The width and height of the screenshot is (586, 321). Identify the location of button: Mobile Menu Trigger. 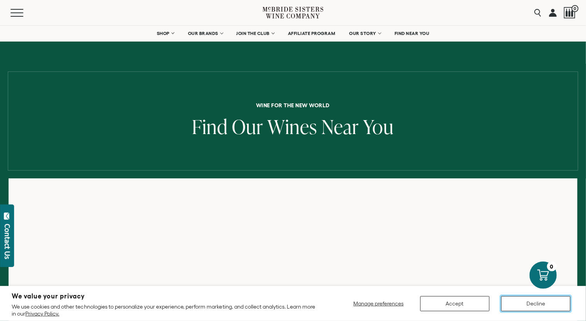
(25, 13).